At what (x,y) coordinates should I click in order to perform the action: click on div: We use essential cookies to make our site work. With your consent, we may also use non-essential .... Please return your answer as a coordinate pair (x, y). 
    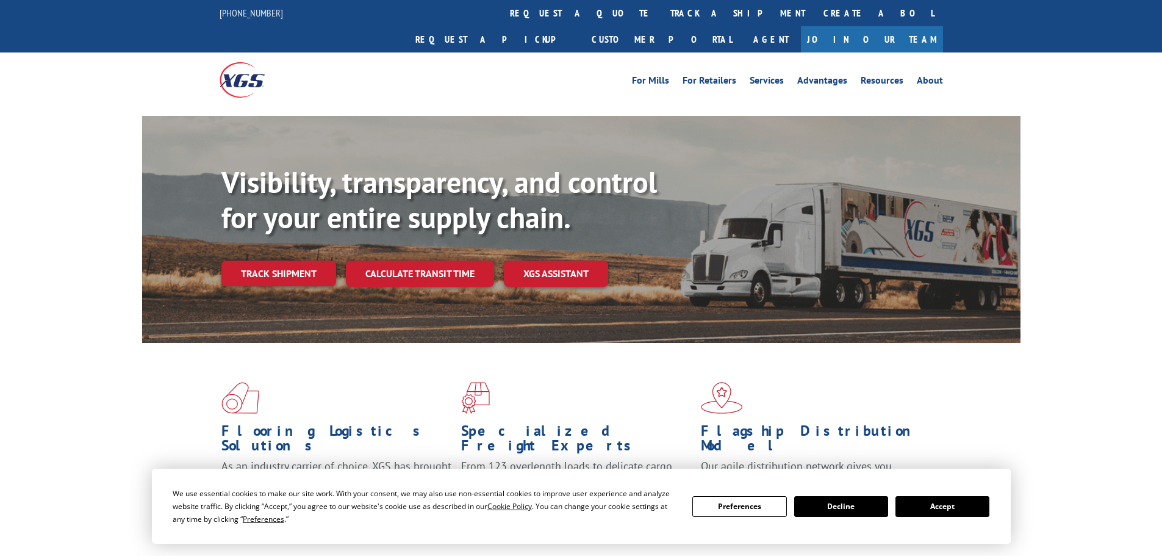
    Looking at the image, I should click on (425, 506).